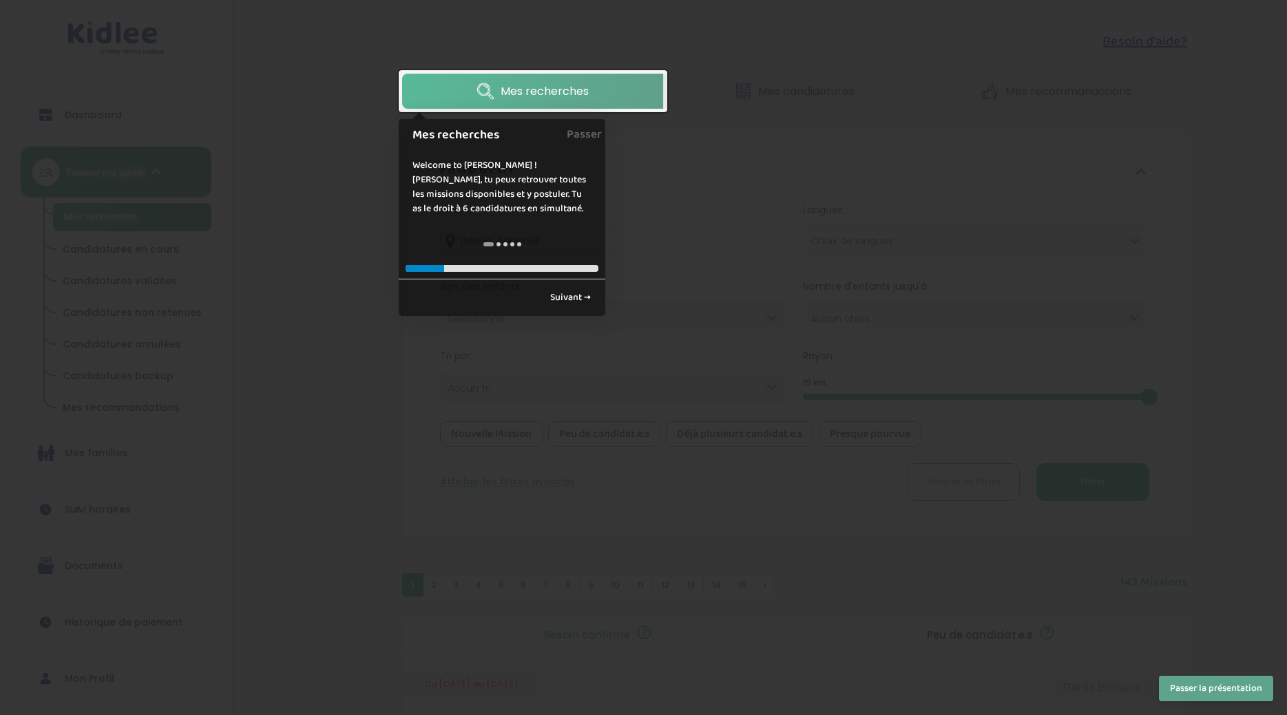 This screenshot has width=1287, height=715. I want to click on h1: Mes recherches, so click(493, 135).